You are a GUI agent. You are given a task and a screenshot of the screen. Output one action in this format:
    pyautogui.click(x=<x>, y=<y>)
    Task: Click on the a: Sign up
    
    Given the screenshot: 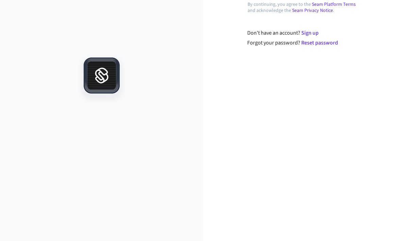 What is the action you would take?
    pyautogui.click(x=310, y=33)
    